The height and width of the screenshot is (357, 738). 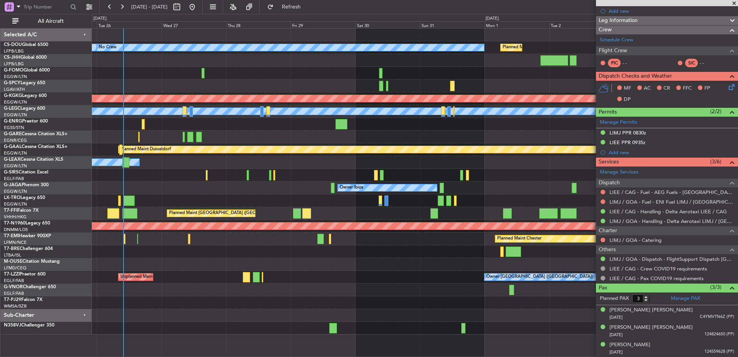 I want to click on a: N358VJChallenger 350, so click(x=29, y=325).